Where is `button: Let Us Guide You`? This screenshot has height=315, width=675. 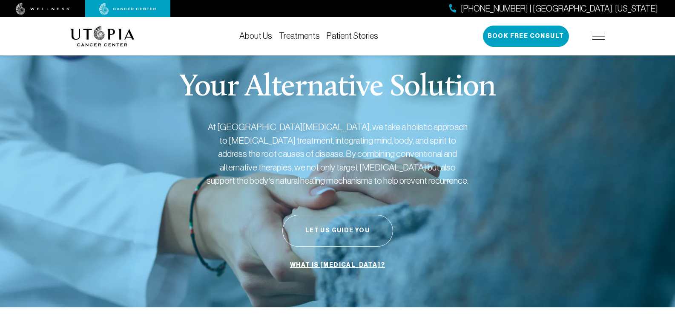
button: Let Us Guide You is located at coordinates (338, 231).